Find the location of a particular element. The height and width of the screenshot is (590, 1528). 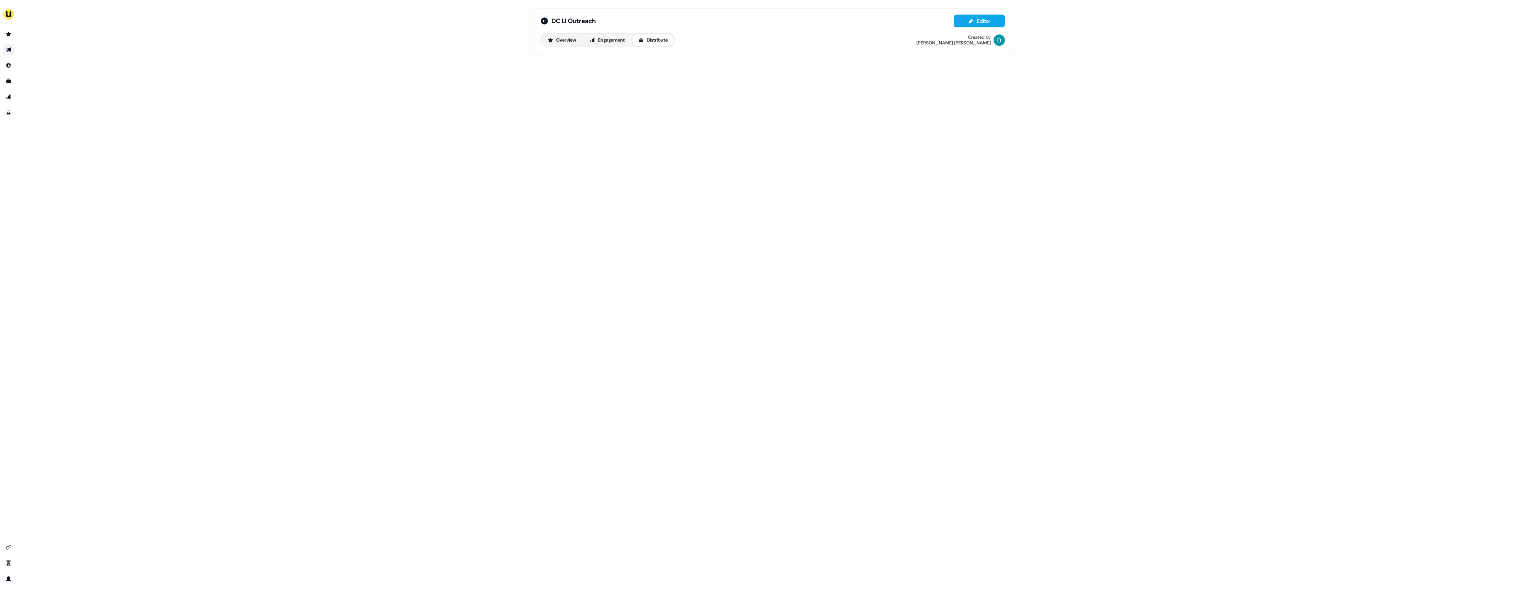

div: Created by is located at coordinates (979, 37).